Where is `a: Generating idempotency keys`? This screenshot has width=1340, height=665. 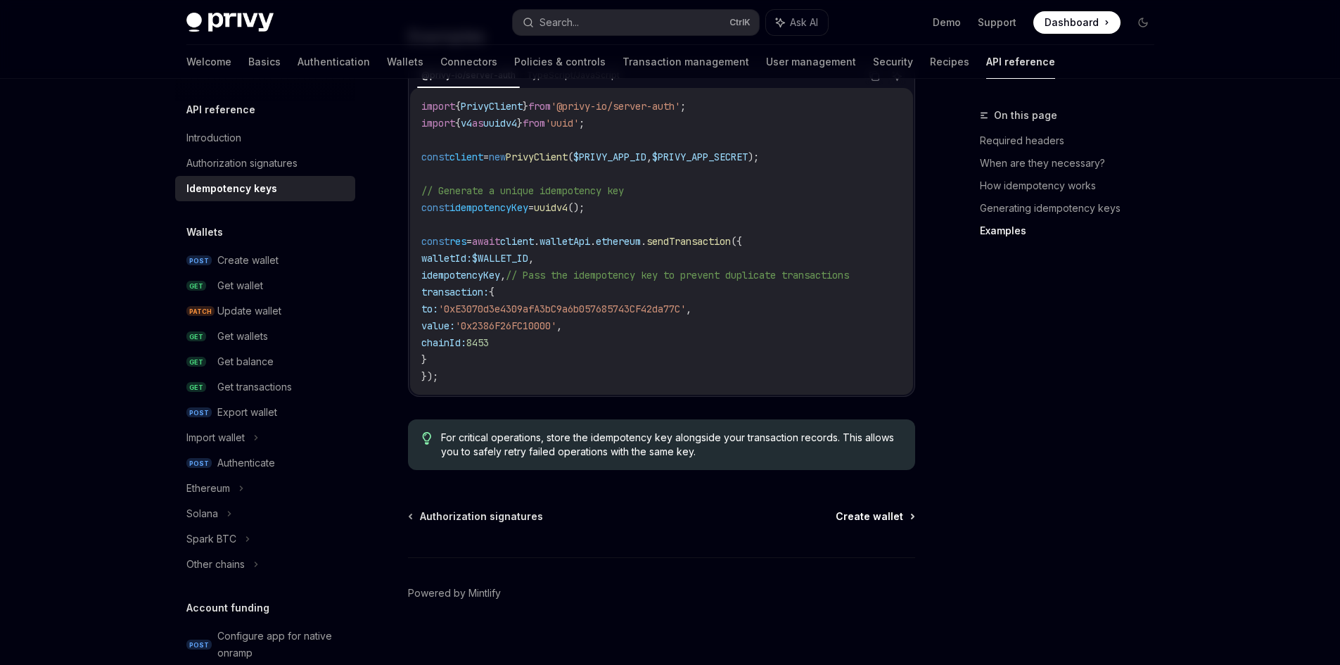 a: Generating idempotency keys is located at coordinates (1072, 208).